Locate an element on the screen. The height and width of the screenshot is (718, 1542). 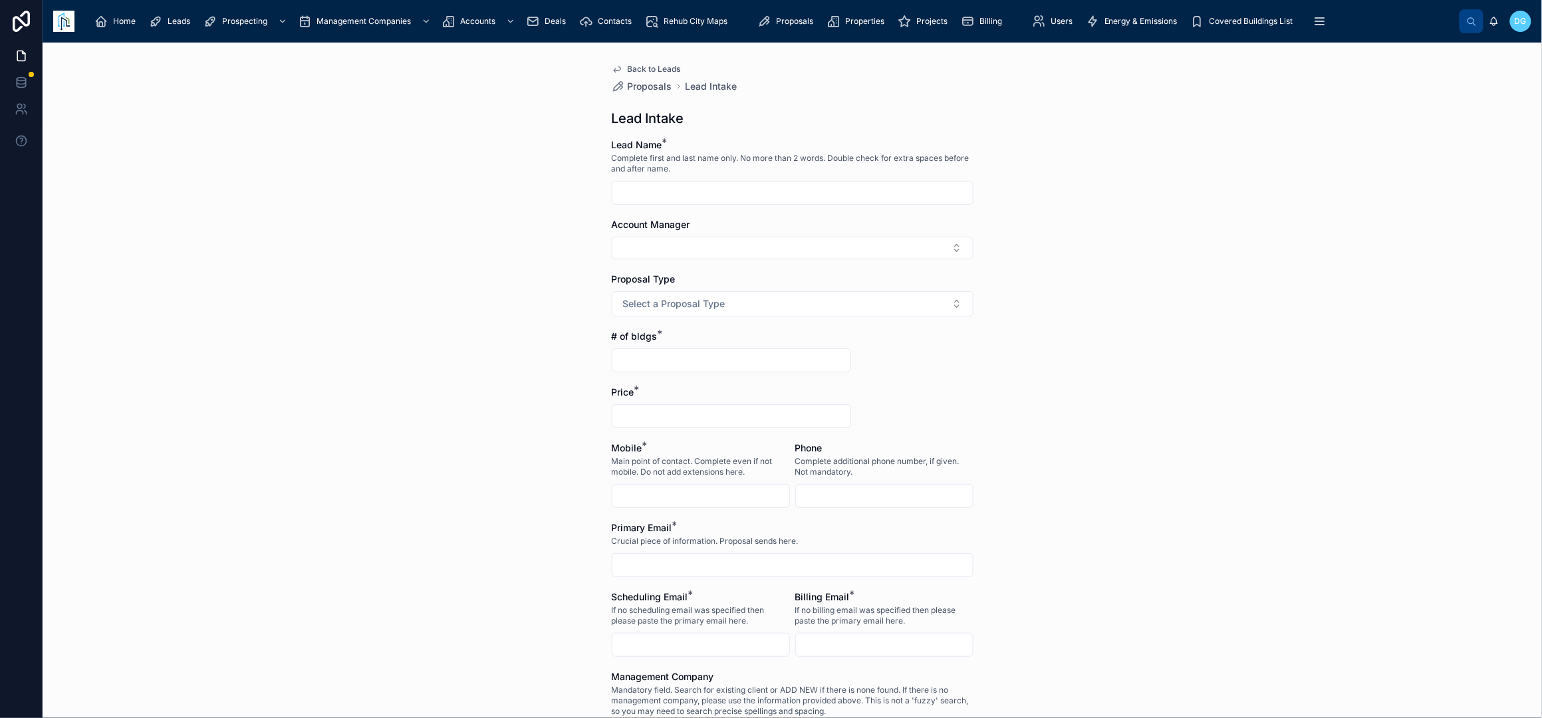
span: Accounts is located at coordinates (477, 21).